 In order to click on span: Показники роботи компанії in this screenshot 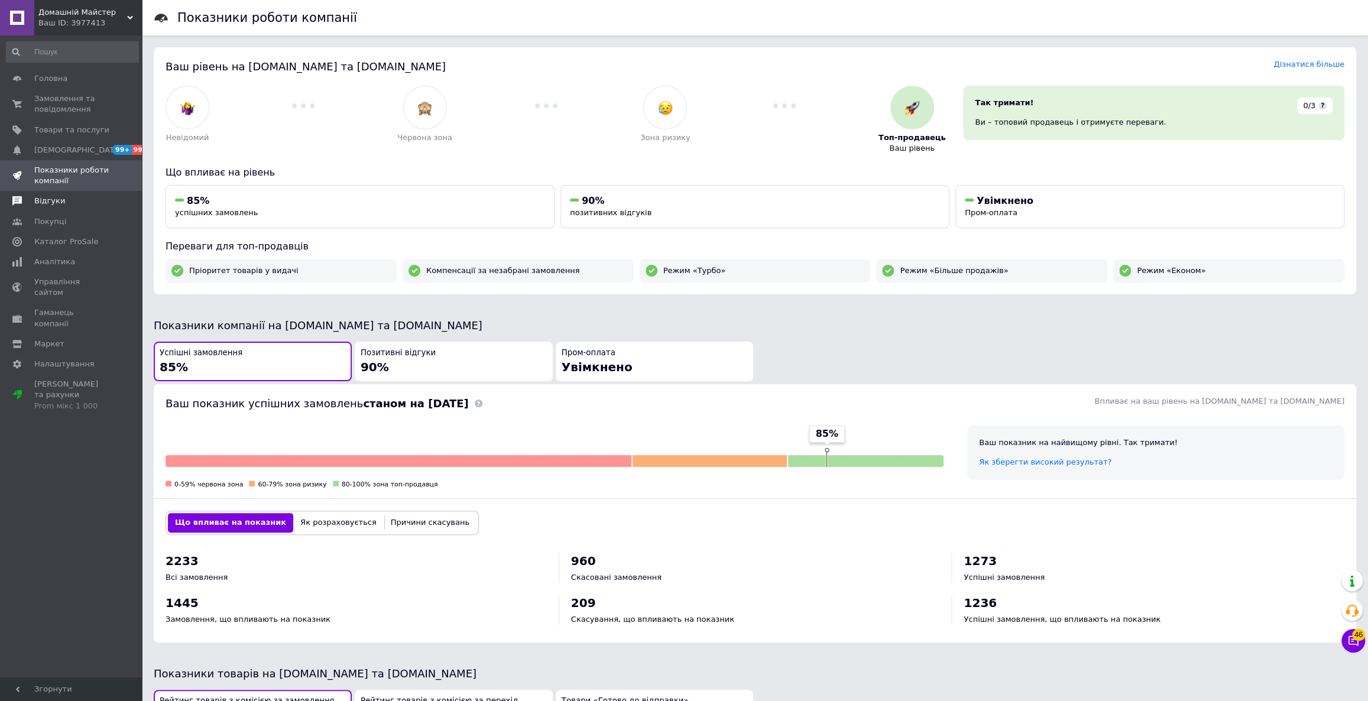, I will do `click(72, 176)`.